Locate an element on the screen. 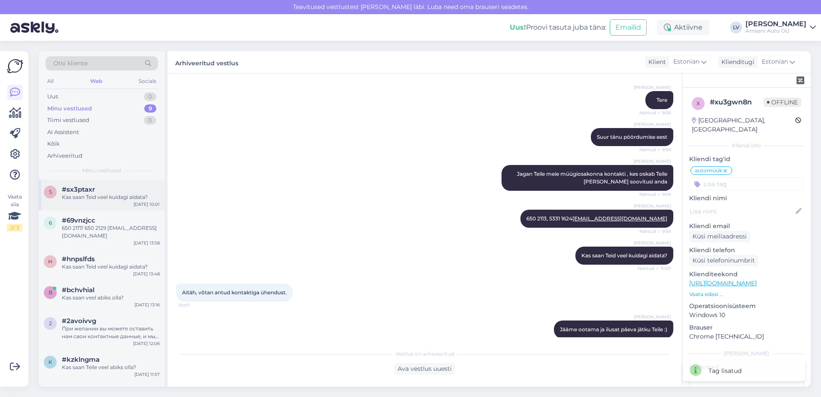  div: Arhiveeritud is located at coordinates (65, 156).